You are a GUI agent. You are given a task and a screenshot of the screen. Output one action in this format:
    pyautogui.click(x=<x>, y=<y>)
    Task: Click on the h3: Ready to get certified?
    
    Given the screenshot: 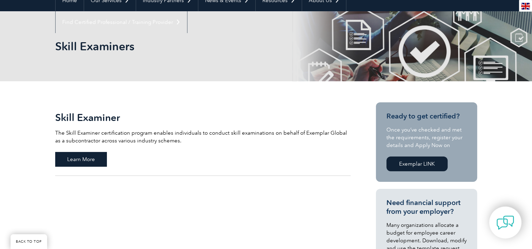 What is the action you would take?
    pyautogui.click(x=426, y=116)
    